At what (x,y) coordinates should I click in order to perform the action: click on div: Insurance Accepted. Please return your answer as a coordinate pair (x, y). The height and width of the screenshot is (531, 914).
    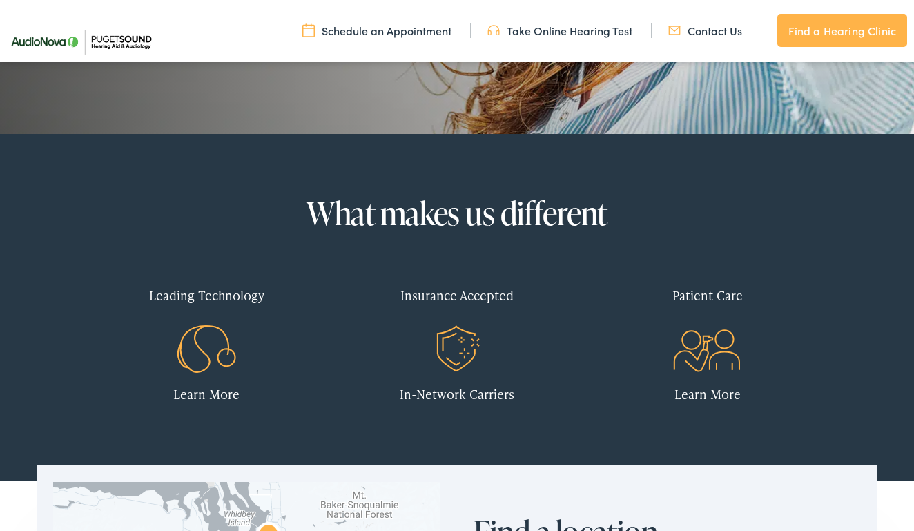
    Looking at the image, I should click on (457, 295).